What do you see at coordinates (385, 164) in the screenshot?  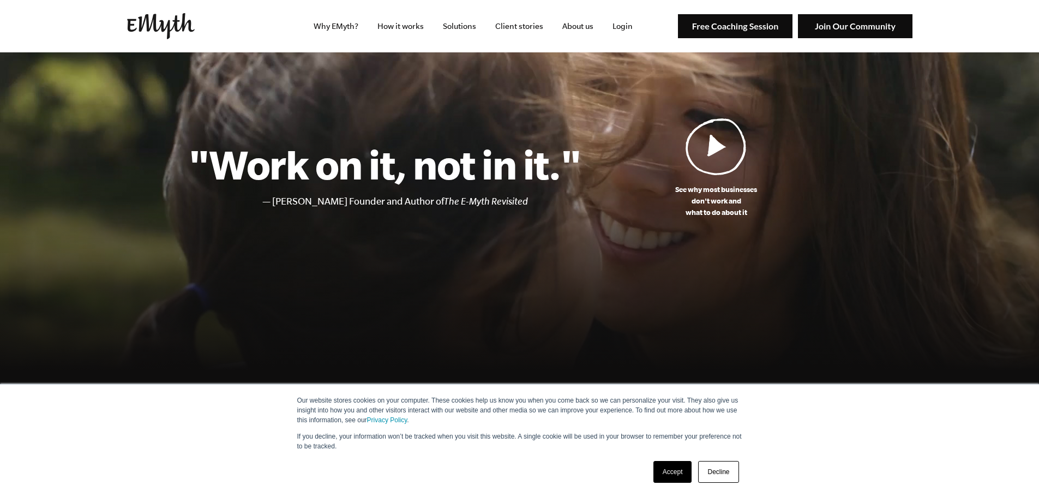 I see `h1: "Work on it, not in it."` at bounding box center [385, 164].